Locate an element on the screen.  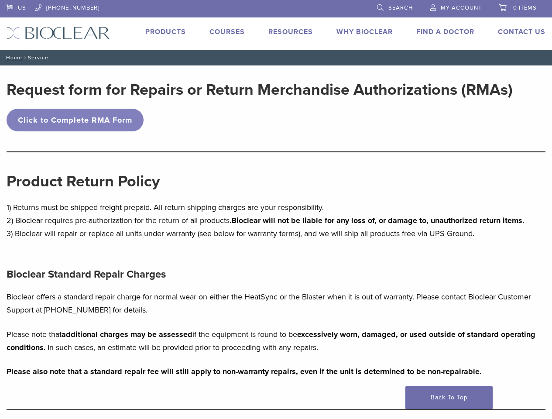
a: Find A Doctor is located at coordinates (445, 32).